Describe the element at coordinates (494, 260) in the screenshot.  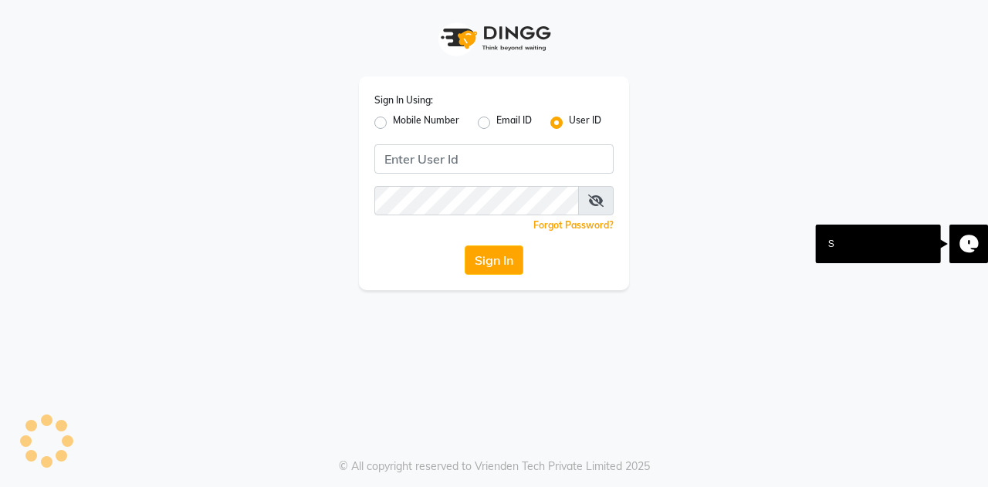
I see `button: Sign In` at that location.